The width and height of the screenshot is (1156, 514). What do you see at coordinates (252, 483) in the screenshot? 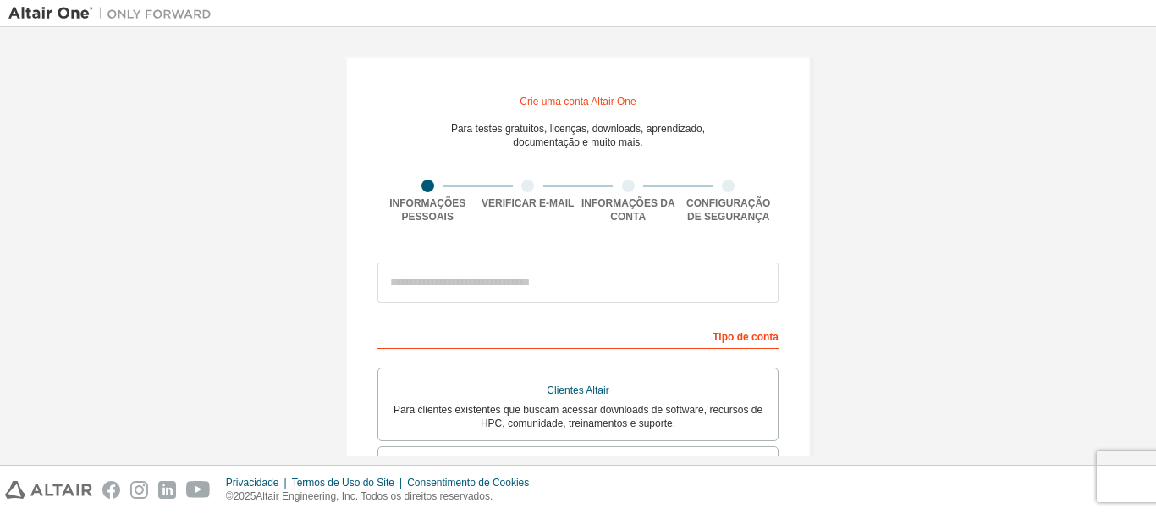
I see `font: Privacidade` at bounding box center [252, 483].